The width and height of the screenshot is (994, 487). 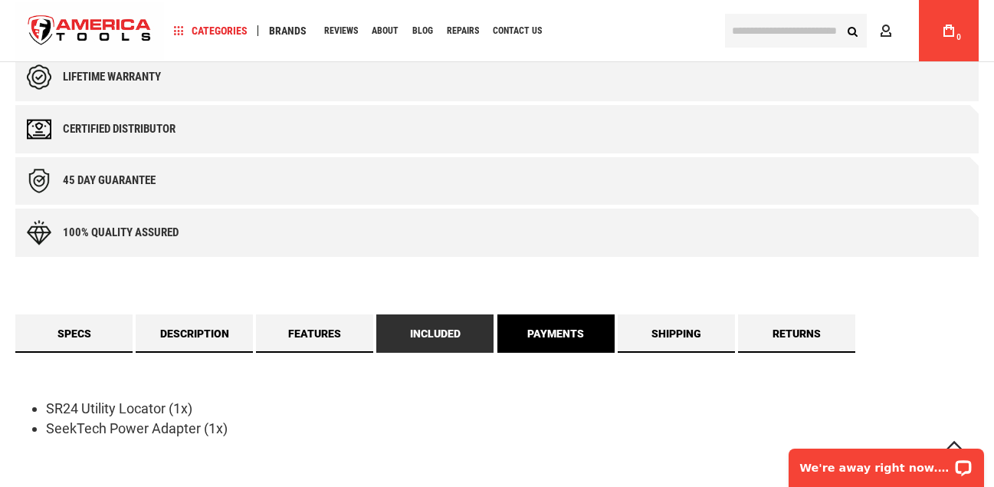 What do you see at coordinates (185, 29) in the screenshot?
I see `button: Open LiveChat chat widget` at bounding box center [185, 29].